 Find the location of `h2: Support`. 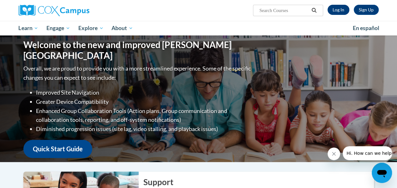

h2: Support is located at coordinates (259, 182).